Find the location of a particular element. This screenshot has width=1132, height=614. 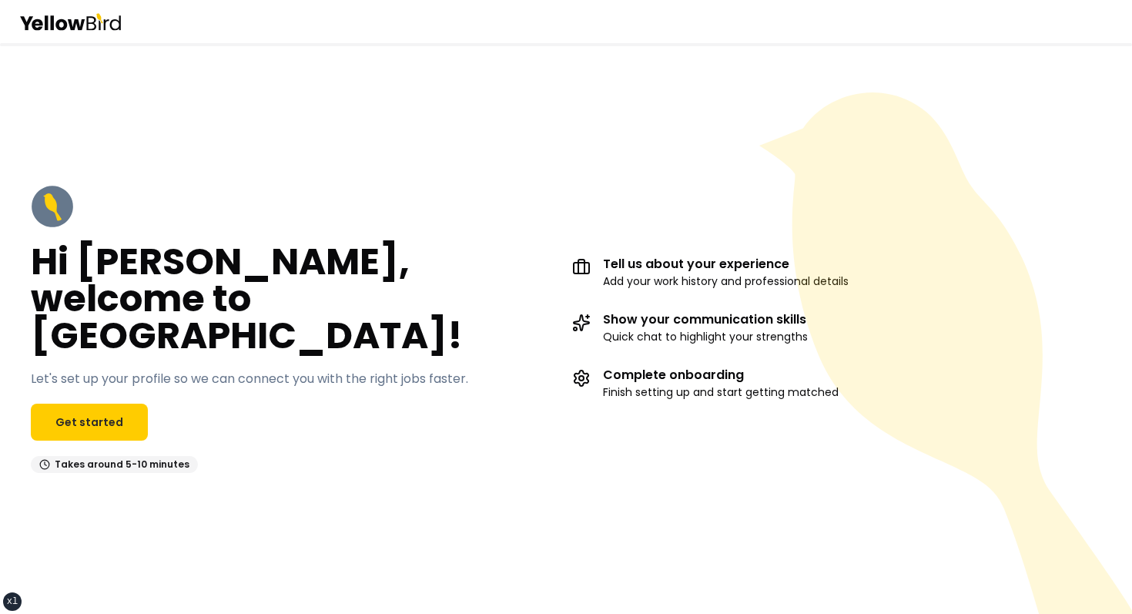

h3: Tell us about your experience is located at coordinates (725, 264).